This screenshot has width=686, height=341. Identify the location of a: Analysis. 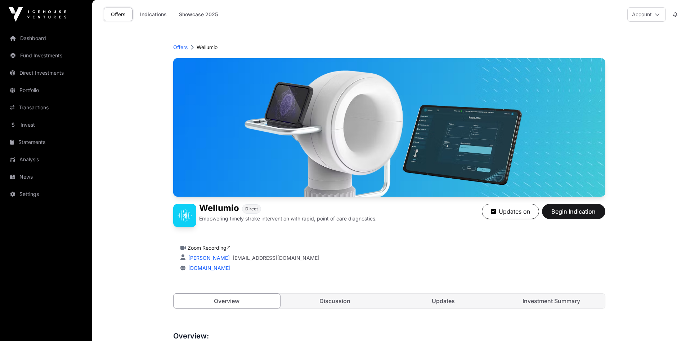
(46, 159).